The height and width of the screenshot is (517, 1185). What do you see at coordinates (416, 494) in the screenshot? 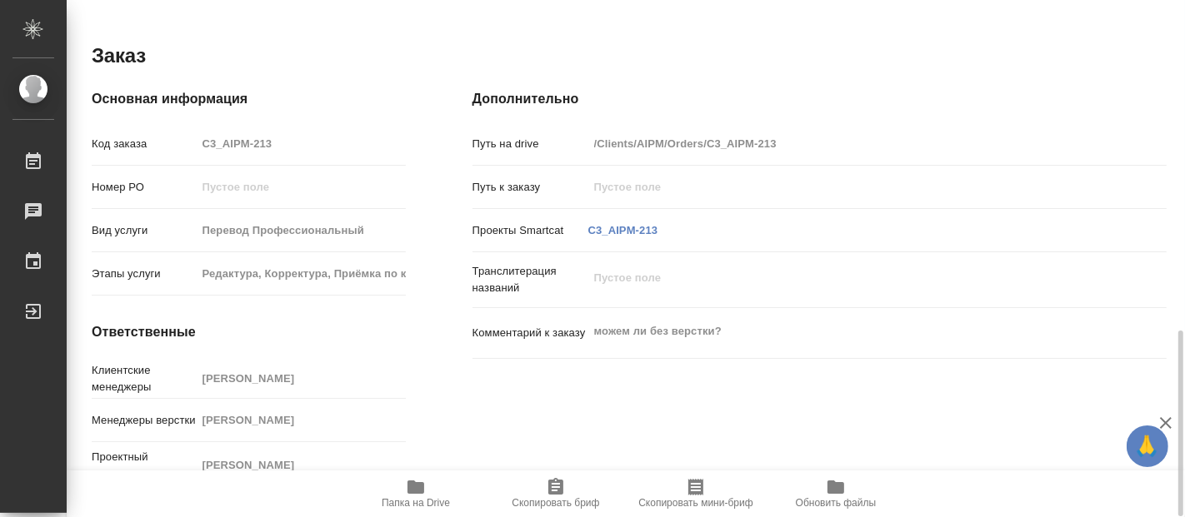
I see `button: Папка на Drive` at bounding box center [416, 494].